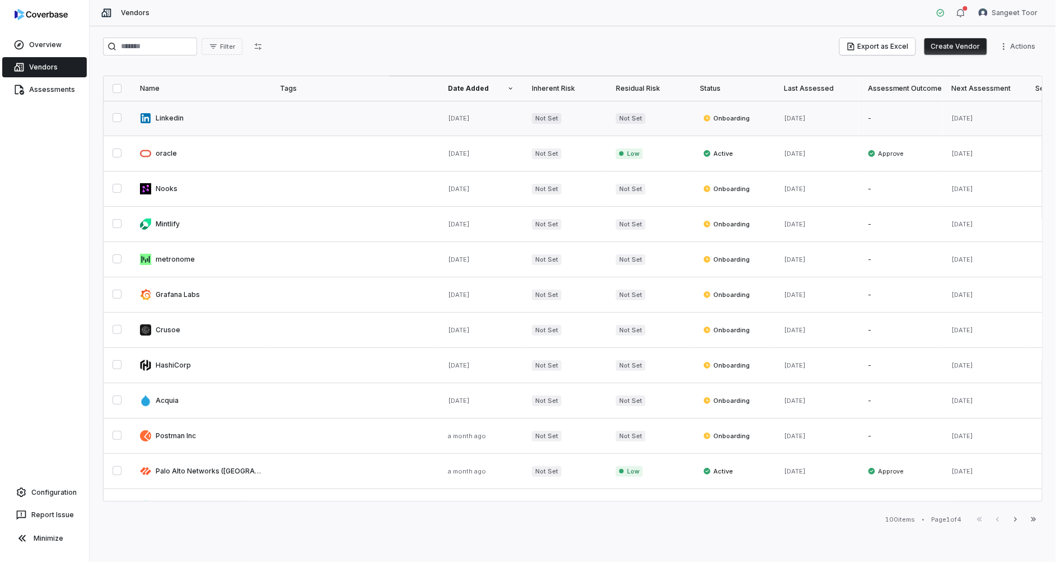 The width and height of the screenshot is (1056, 562). Describe the element at coordinates (222, 46) in the screenshot. I see `button: Filter` at that location.